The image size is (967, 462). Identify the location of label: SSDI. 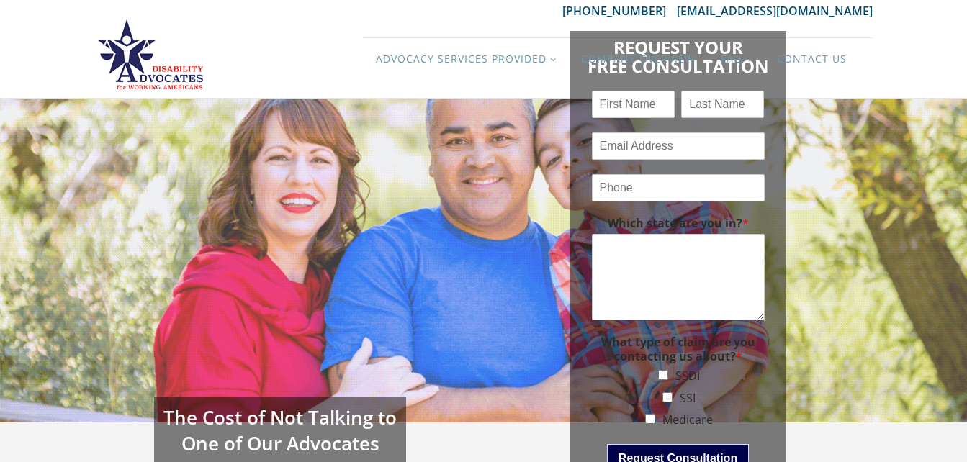
(687, 376).